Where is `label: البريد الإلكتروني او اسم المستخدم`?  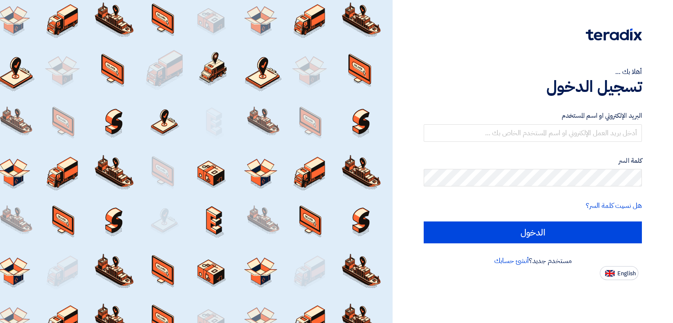
label: البريد الإلكتروني او اسم المستخدم is located at coordinates (533, 116).